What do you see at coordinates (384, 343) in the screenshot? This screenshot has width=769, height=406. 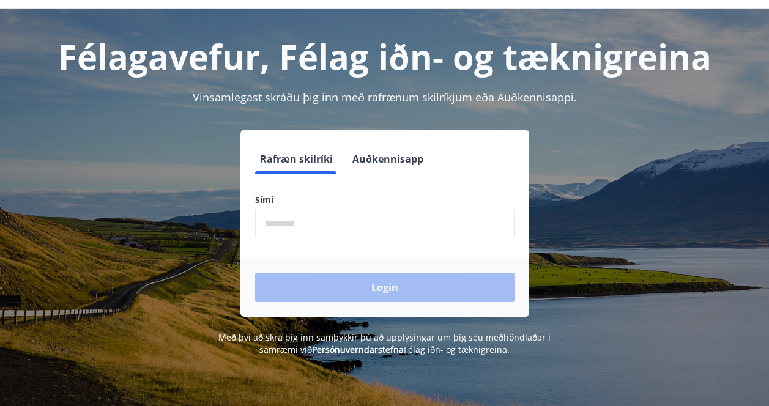 I see `span: Með því að skrá þig inn samþykkir þú að upplýsingar um þig séu meðhöndlaðar í samræmi við Félag i...` at bounding box center [384, 343].